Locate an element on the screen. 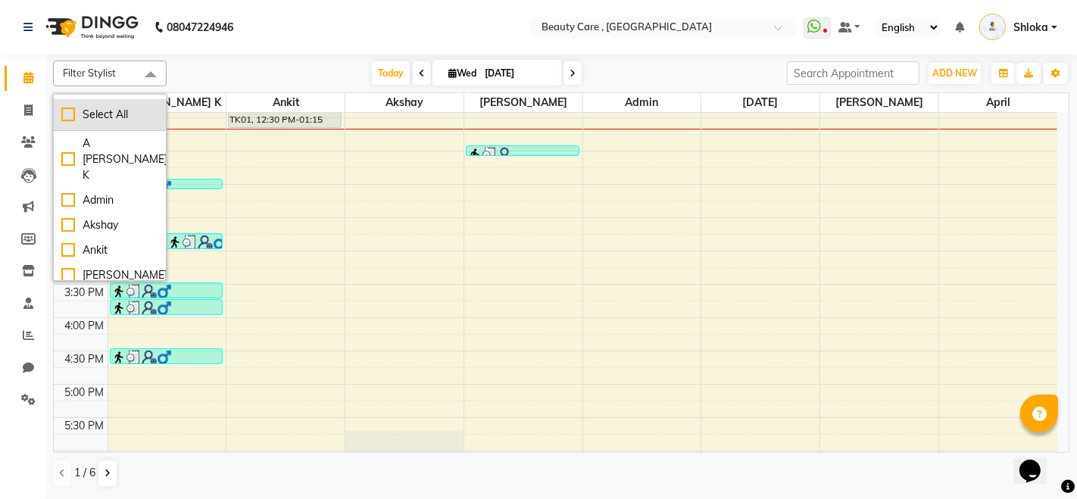 The height and width of the screenshot is (499, 1077). div: 5:30 PM is located at coordinates (85, 426).